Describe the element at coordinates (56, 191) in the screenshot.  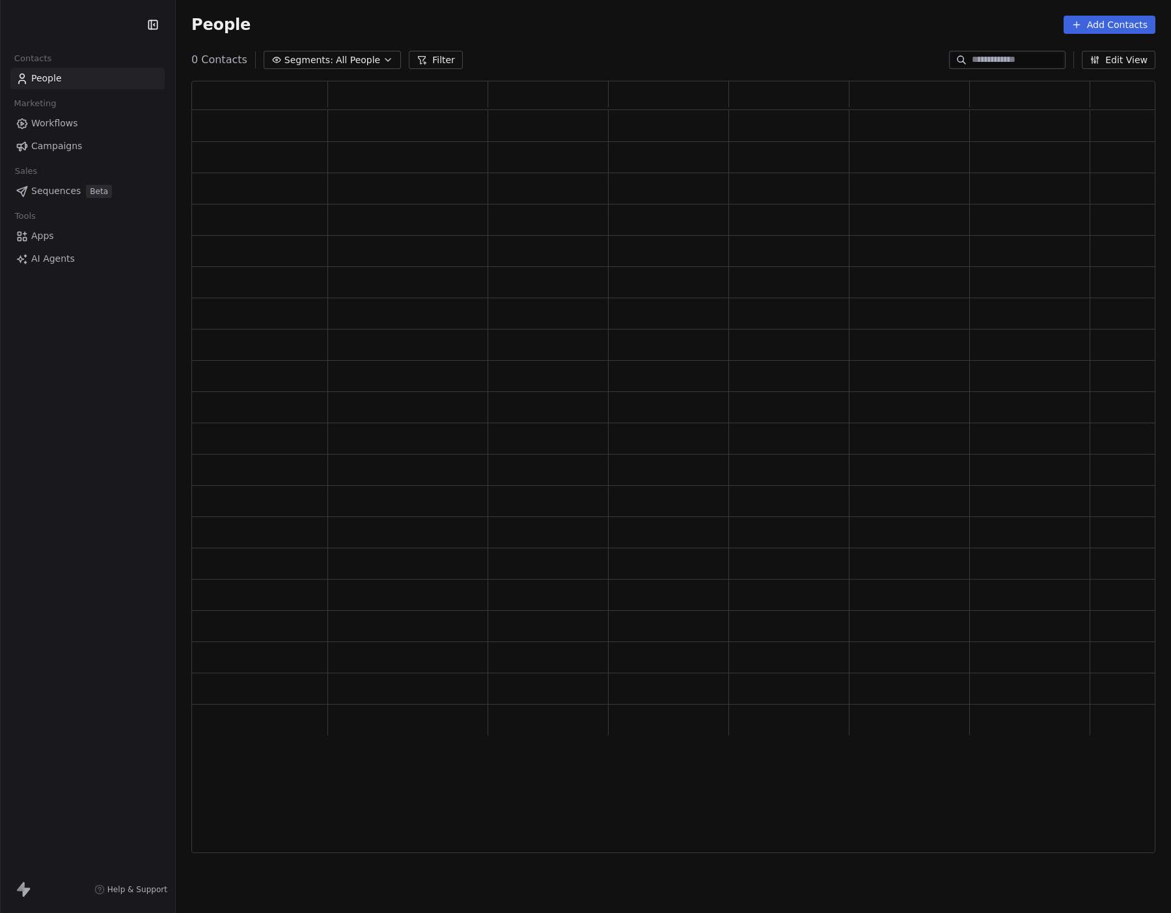
I see `span: Sequences` at that location.